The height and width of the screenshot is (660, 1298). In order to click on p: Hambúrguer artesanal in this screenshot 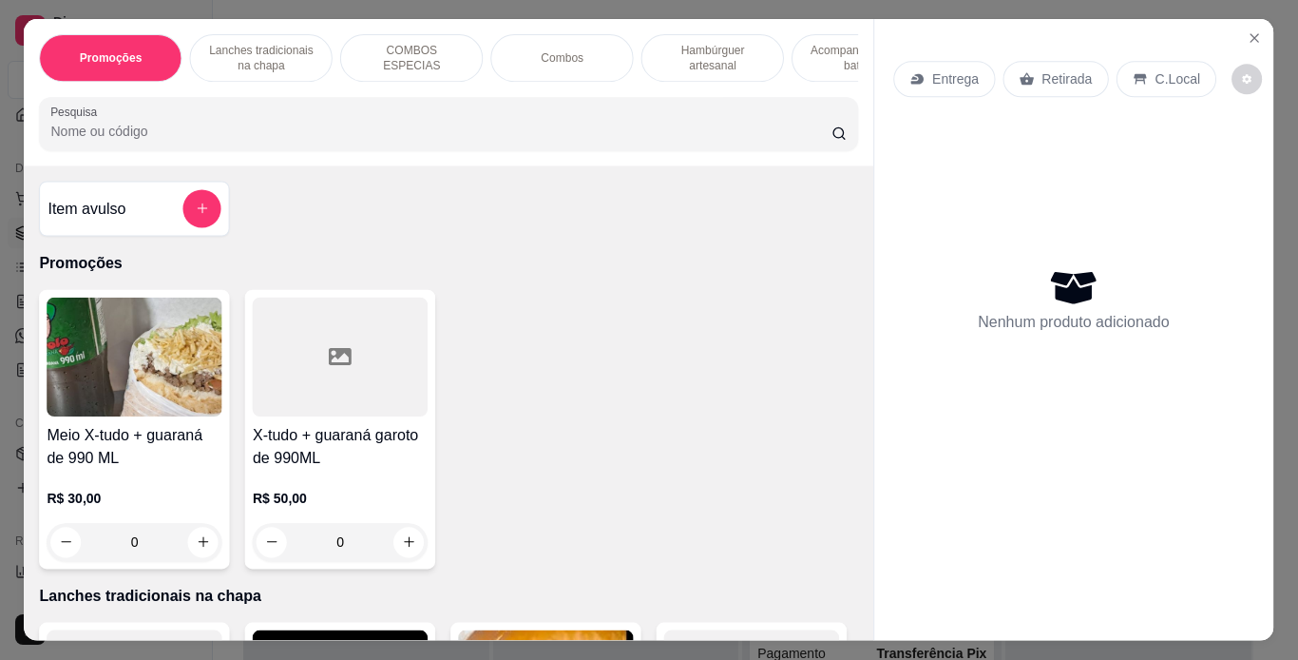, I will do `click(713, 58)`.